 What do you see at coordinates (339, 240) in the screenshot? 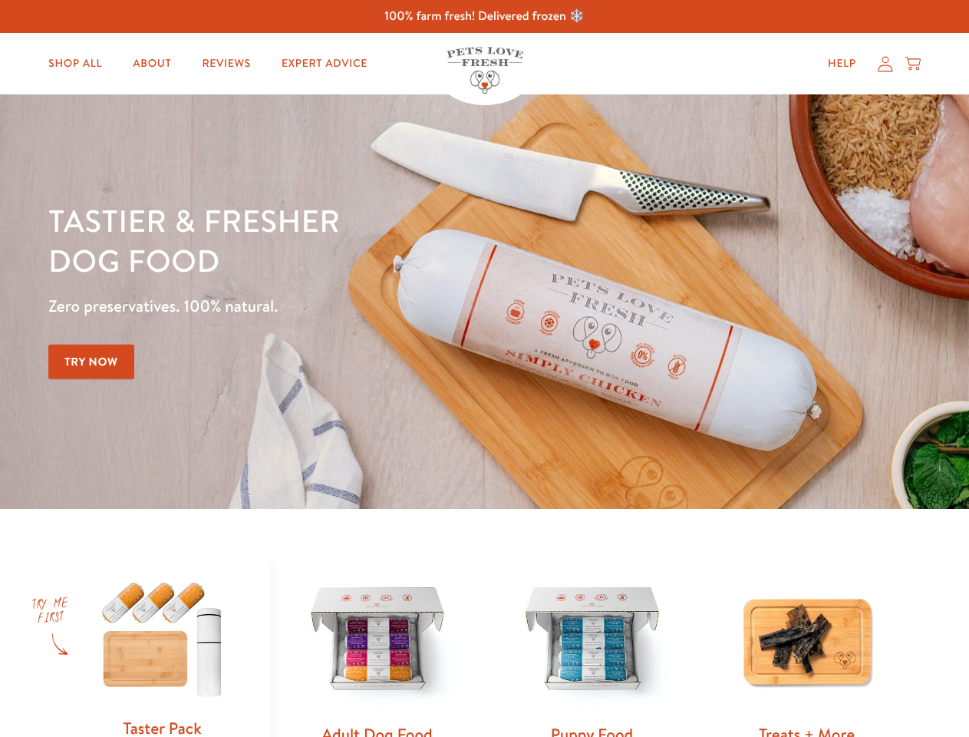
I see `h1: Tastier & fresher dog food` at bounding box center [339, 240].